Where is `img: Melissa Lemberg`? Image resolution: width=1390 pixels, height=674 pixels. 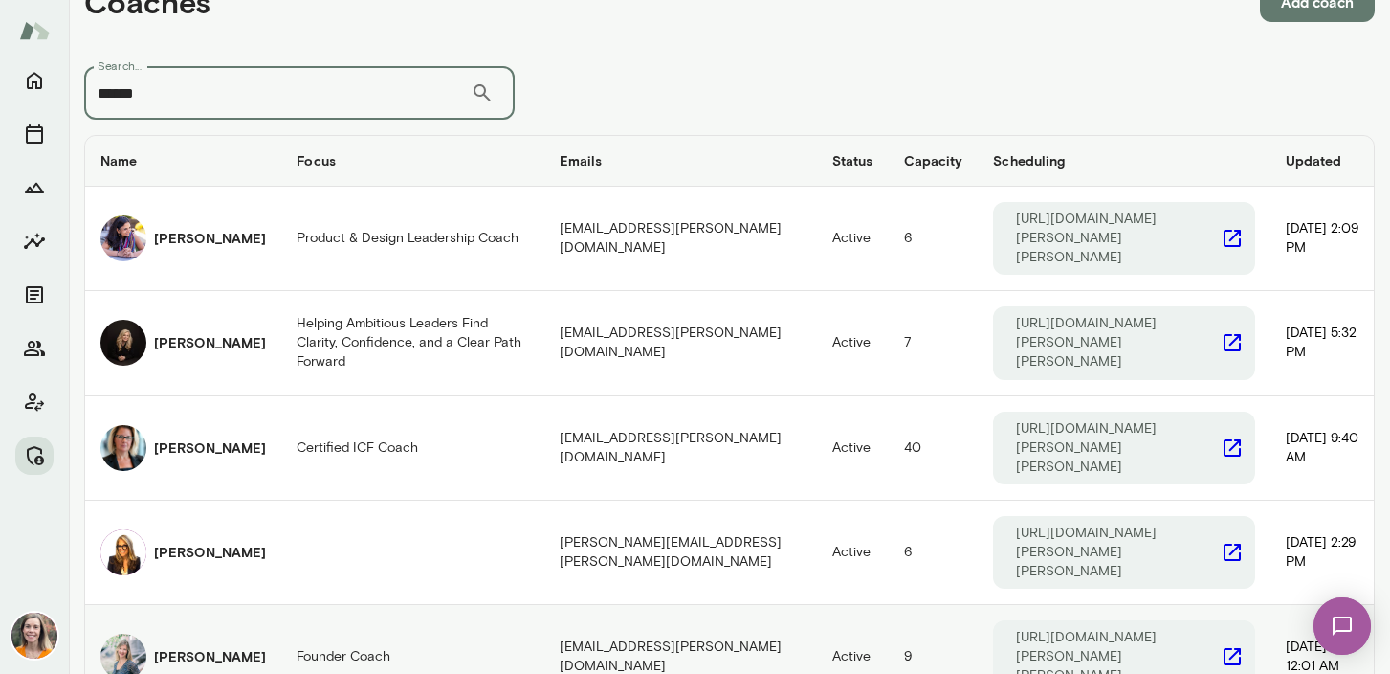
img: Melissa Lemberg is located at coordinates (123, 552).